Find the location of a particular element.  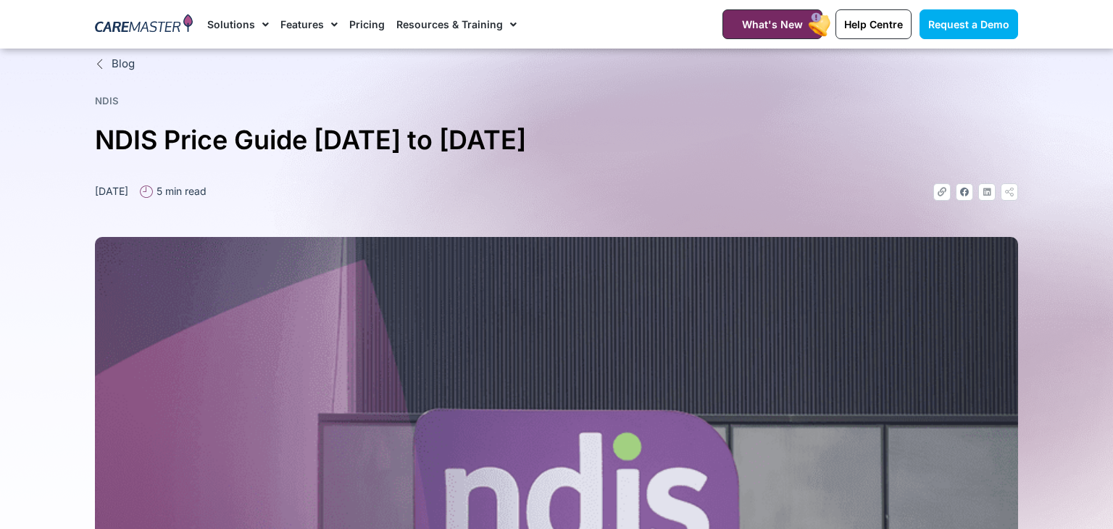

span: Request a Demo is located at coordinates (969, 24).